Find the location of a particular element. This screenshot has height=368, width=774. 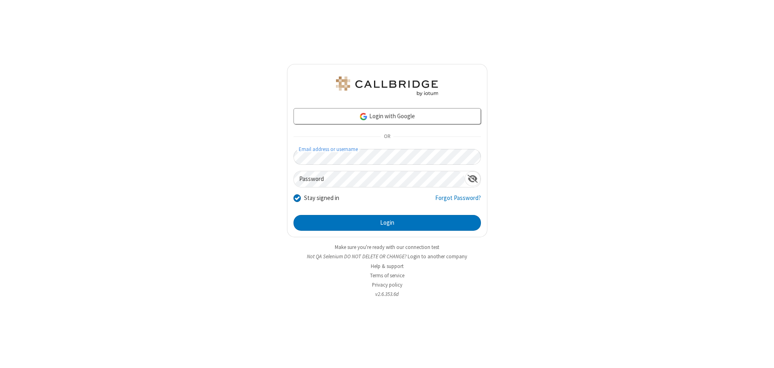

img: google-icon.png is located at coordinates (363, 117).